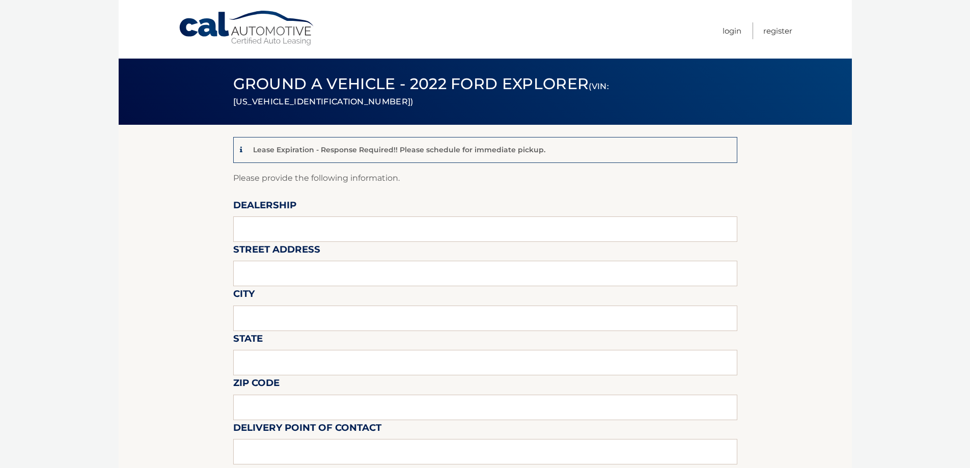 Image resolution: width=970 pixels, height=468 pixels. What do you see at coordinates (247, 28) in the screenshot?
I see `a: Cal Automotive` at bounding box center [247, 28].